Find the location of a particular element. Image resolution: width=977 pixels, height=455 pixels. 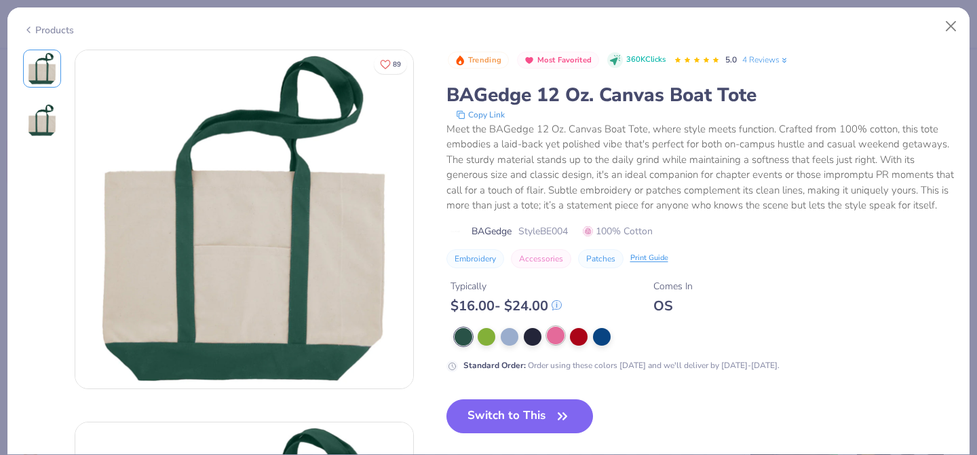

div: BAGedge 12 Oz. Canvas Boat Tote is located at coordinates (700, 95).